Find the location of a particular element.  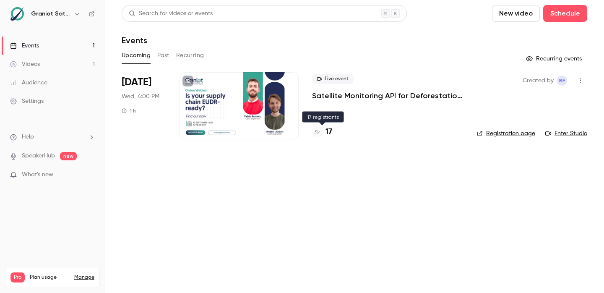

span: What's new is located at coordinates (37, 175).